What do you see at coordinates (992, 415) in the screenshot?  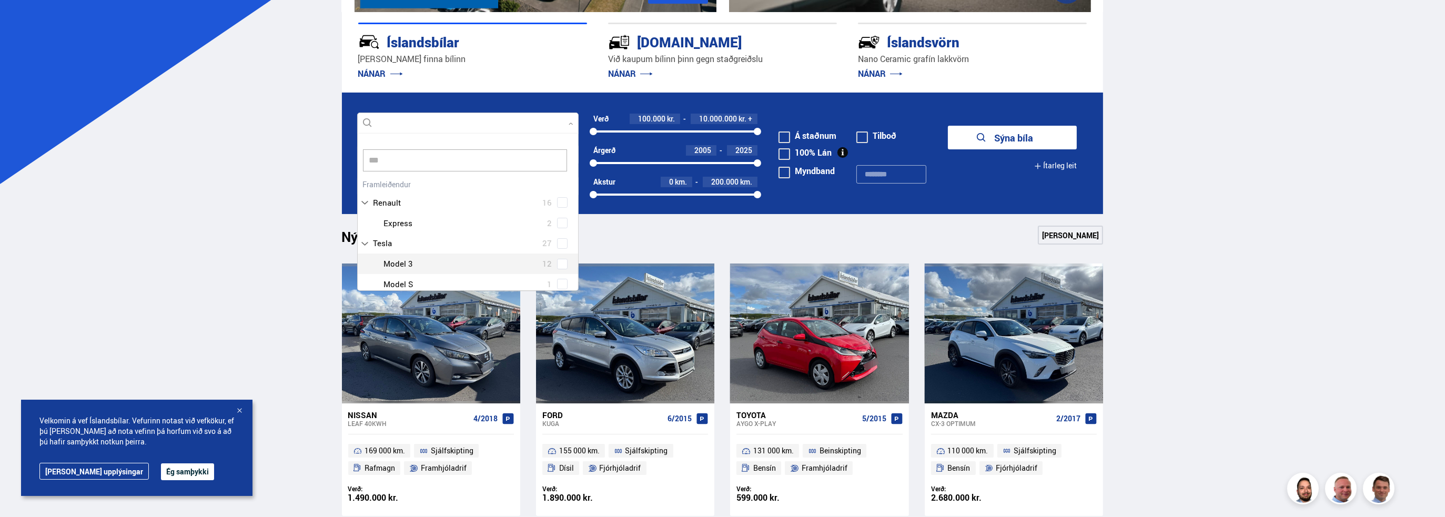 I see `div: Mazda` at bounding box center [992, 415].